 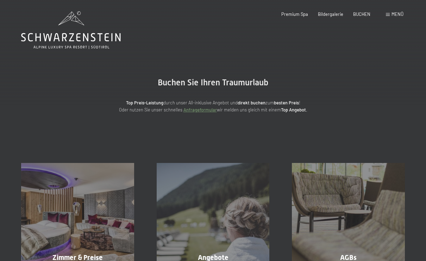 I want to click on p: durch unser All-inklusive Angebot und zum ! Oder nutzen Sie unser schnelles wir melden uns gleich..., so click(x=213, y=106).